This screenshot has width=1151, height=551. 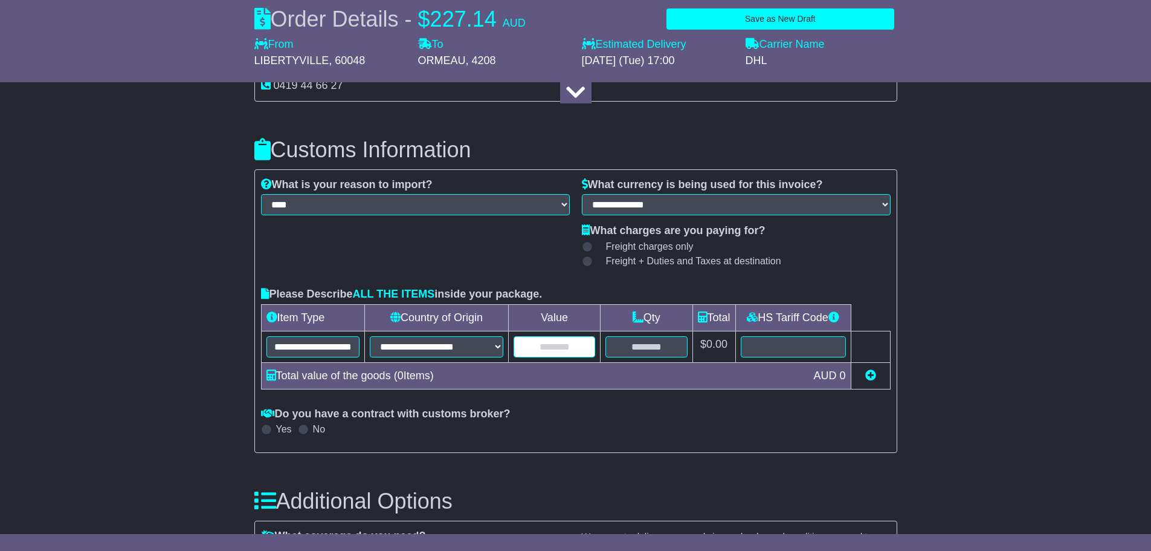 I want to click on span: Freight + Duties and Taxes at destination, so click(x=694, y=260).